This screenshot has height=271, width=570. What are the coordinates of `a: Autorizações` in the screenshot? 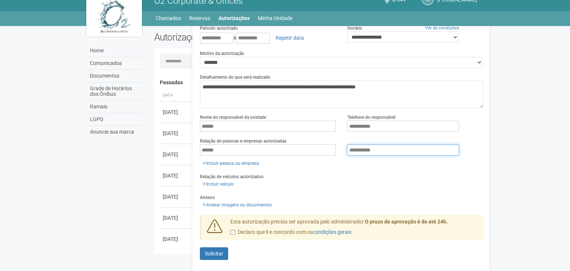 It's located at (234, 18).